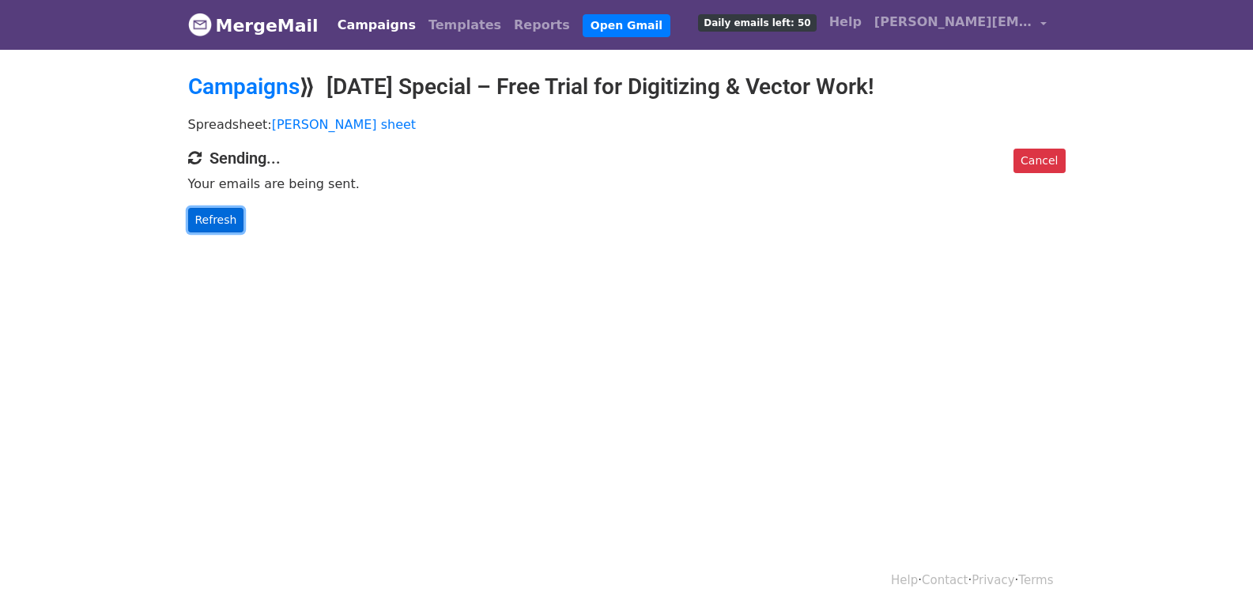  I want to click on img: MergeMail logo, so click(200, 25).